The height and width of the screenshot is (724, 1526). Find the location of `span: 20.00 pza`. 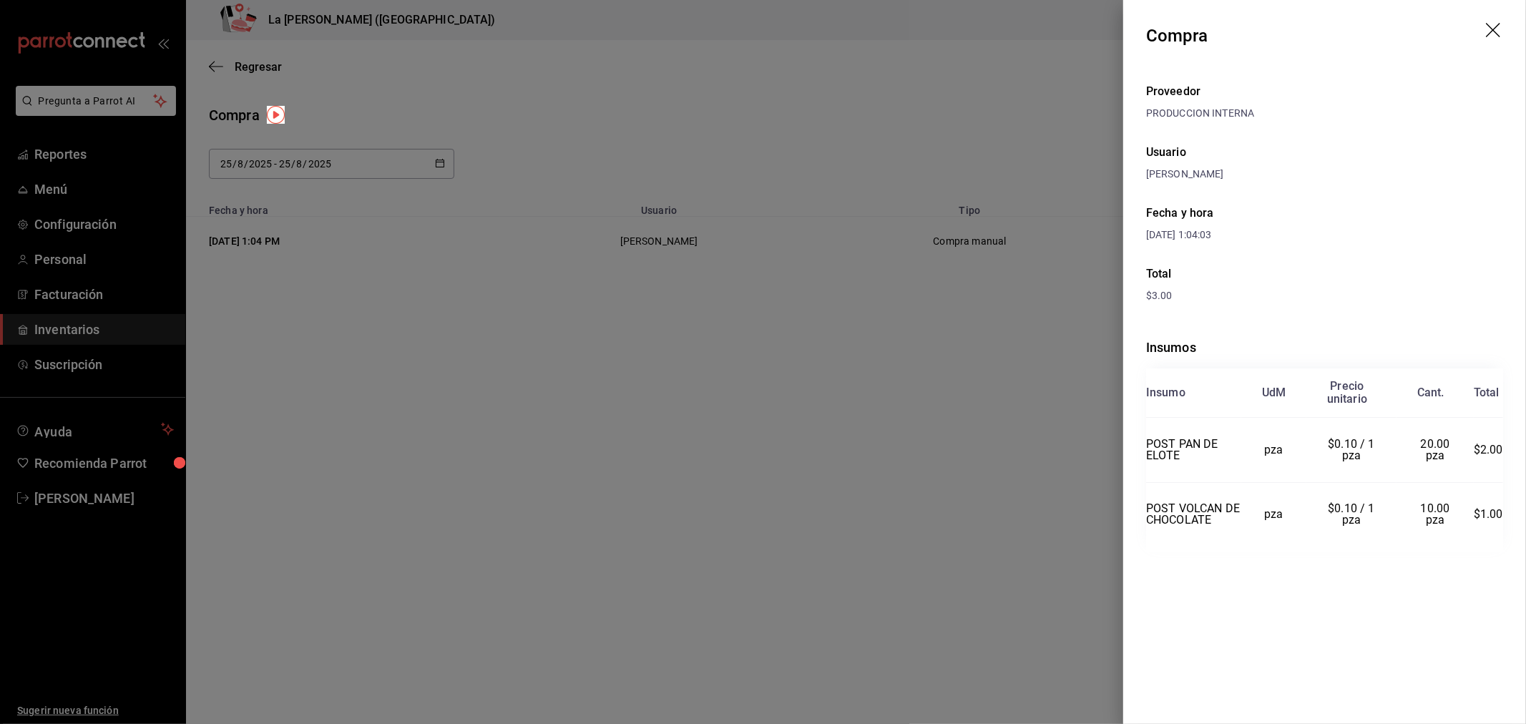

span: 20.00 pza is located at coordinates (1437, 449).